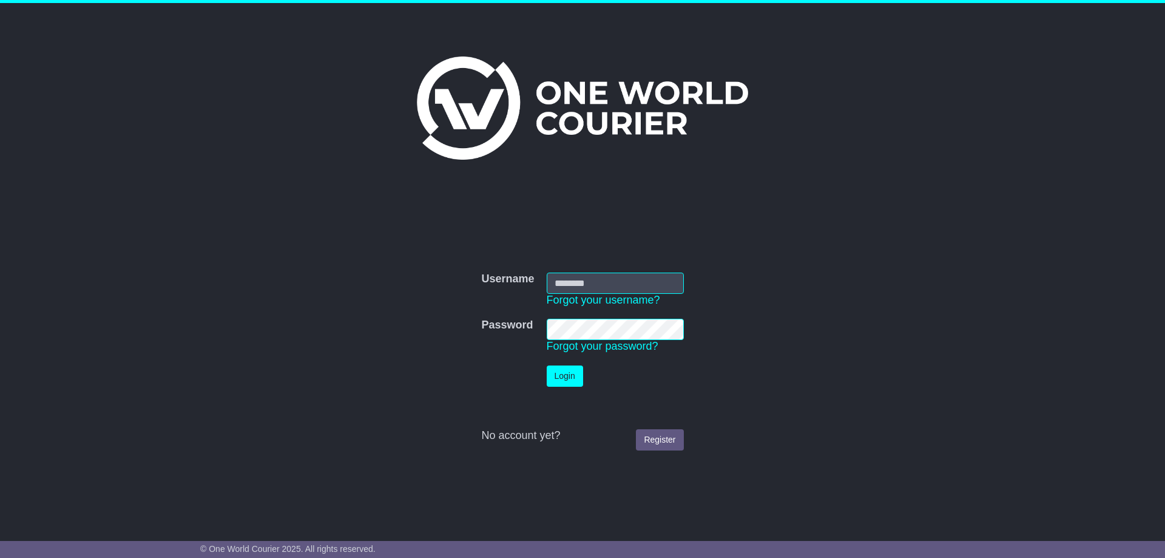 The image size is (1165, 558). Describe the element at coordinates (603, 300) in the screenshot. I see `a: Forgot your username?` at that location.